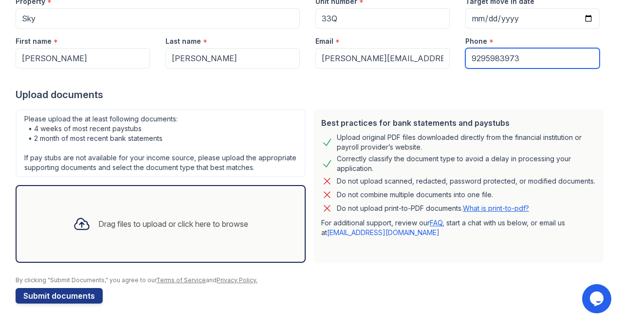 This screenshot has width=623, height=323. I want to click on p: Do not upload print-to-PDF documents., so click(432, 209).